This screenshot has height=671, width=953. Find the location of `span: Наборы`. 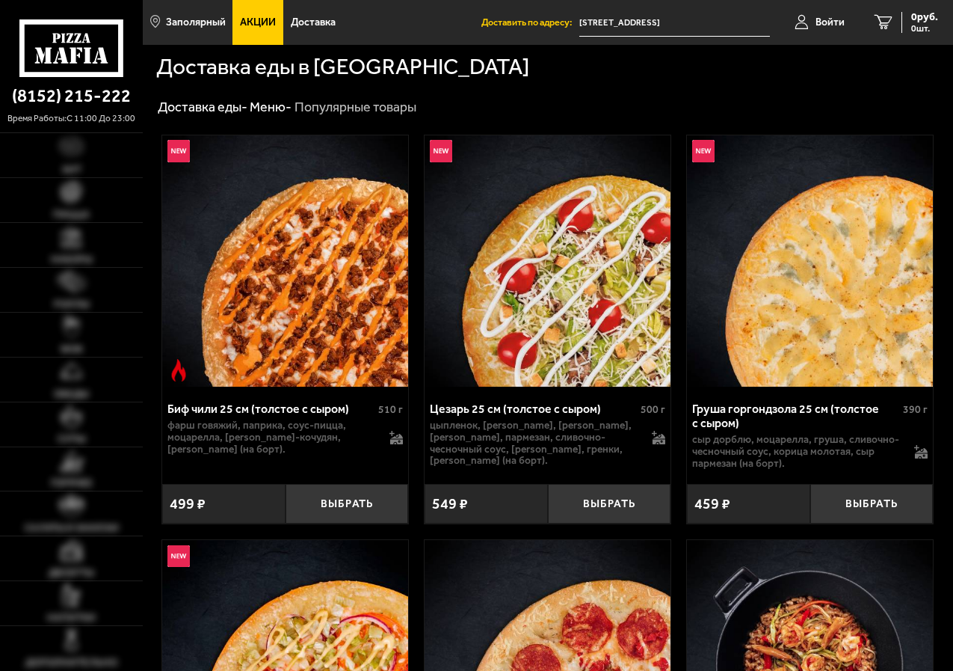

span: Наборы is located at coordinates (72, 259).